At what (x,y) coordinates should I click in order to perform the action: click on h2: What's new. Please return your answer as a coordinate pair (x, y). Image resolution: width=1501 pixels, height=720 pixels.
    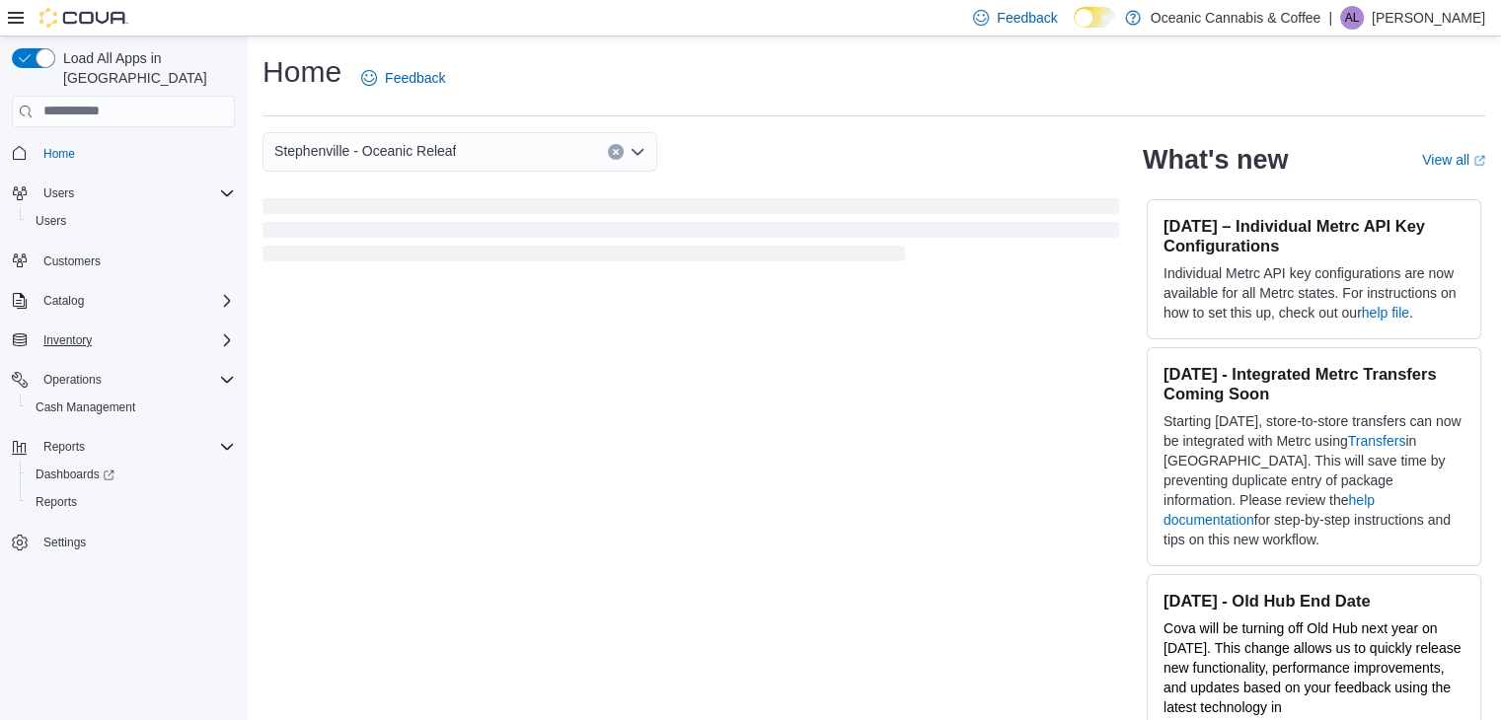
    Looking at the image, I should click on (1215, 160).